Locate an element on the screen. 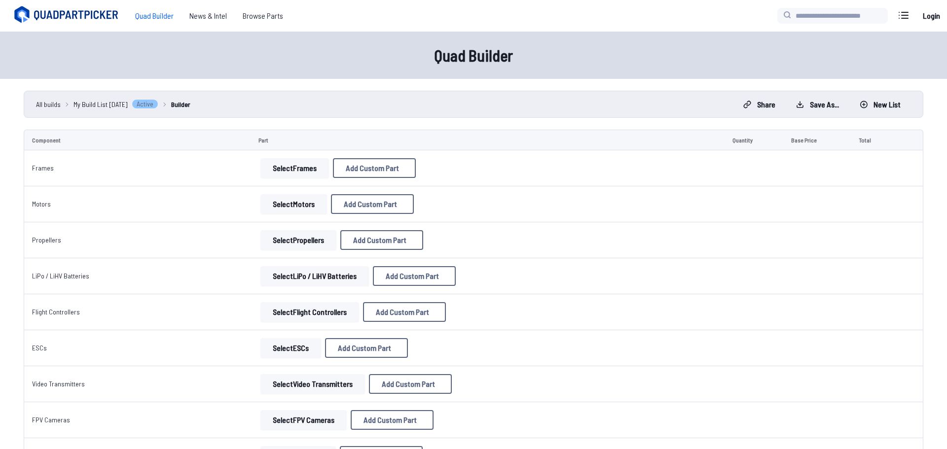 This screenshot has width=947, height=449. a: LiPo / LiHV Batteries is located at coordinates (61, 276).